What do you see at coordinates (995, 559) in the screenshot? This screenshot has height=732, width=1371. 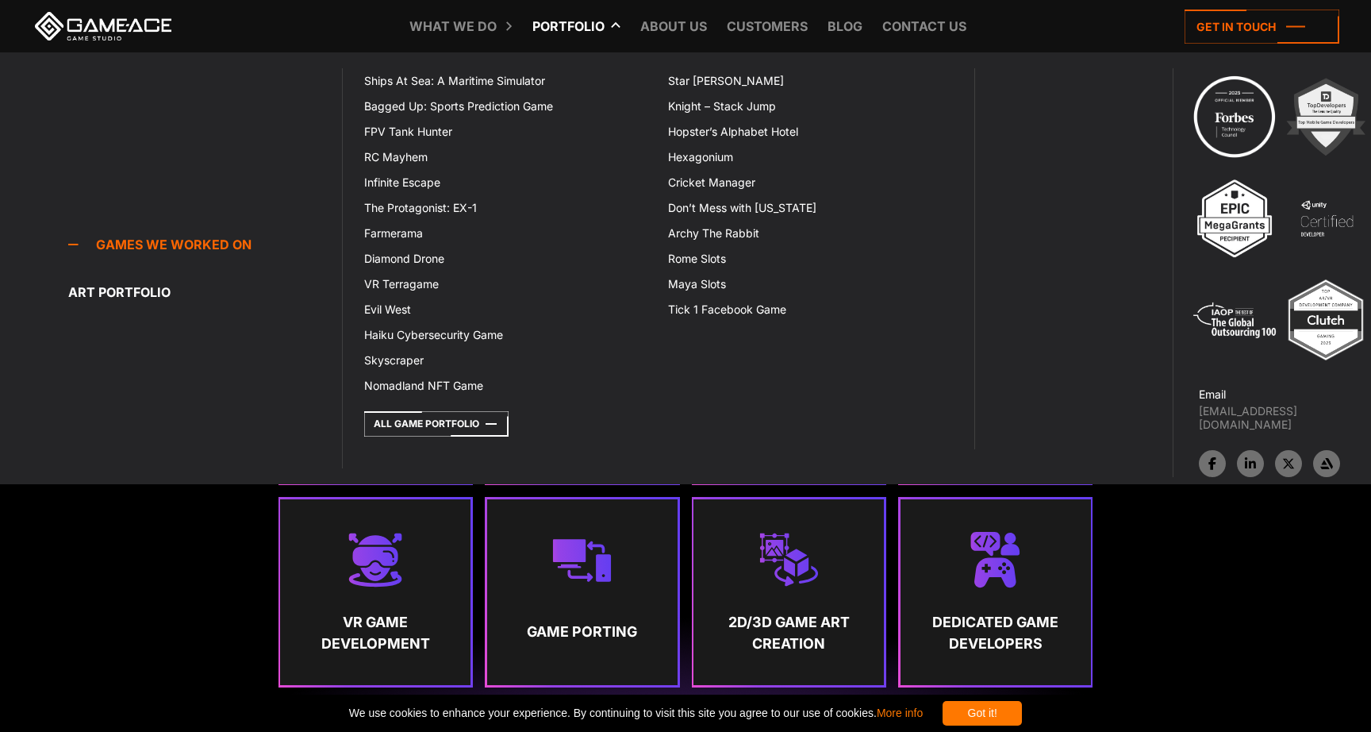 I see `img: Dedicated game developers` at bounding box center [995, 559].